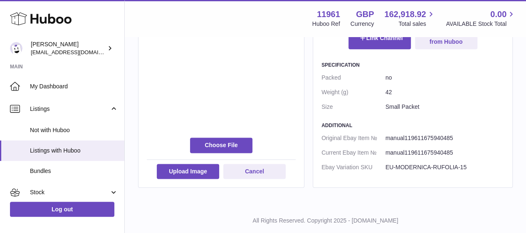 This screenshot has width=526, height=233. What do you see at coordinates (354, 107) in the screenshot?
I see `dt: Size` at bounding box center [354, 107].